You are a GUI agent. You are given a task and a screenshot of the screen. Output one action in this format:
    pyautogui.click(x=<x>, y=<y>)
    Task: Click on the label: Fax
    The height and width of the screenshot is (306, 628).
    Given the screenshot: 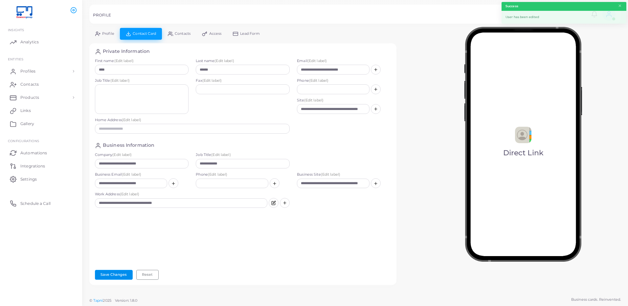 What is the action you would take?
    pyautogui.click(x=243, y=81)
    